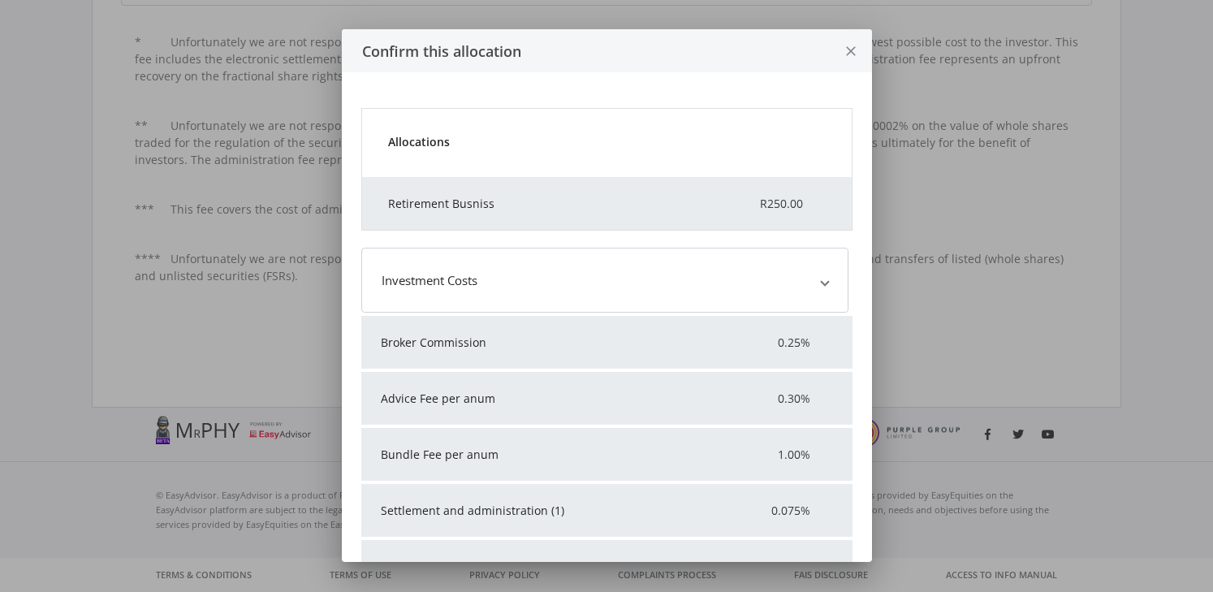 The width and height of the screenshot is (1213, 592). I want to click on div: Retirement Busniss, so click(547, 203).